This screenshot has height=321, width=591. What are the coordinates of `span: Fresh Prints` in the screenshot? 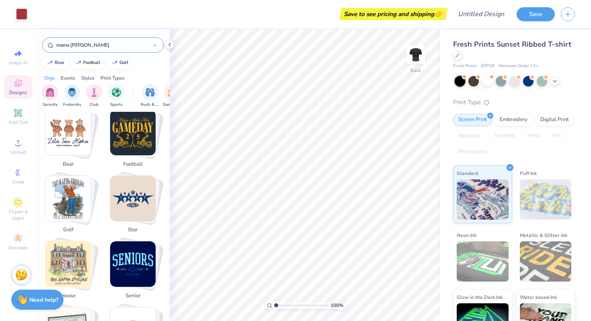 It's located at (465, 66).